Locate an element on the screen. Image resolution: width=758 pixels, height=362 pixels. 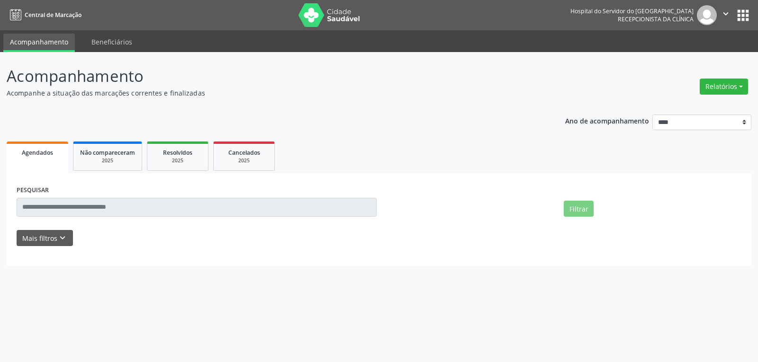
span: Cancelados is located at coordinates (244, 152).